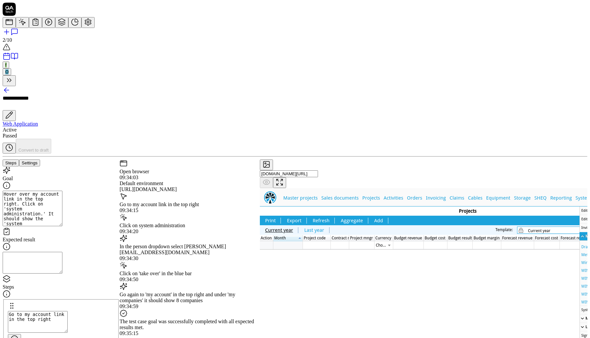  What do you see at coordinates (190, 273) in the screenshot?
I see `div: Click on 'take over' in the blue bar` at bounding box center [190, 273].